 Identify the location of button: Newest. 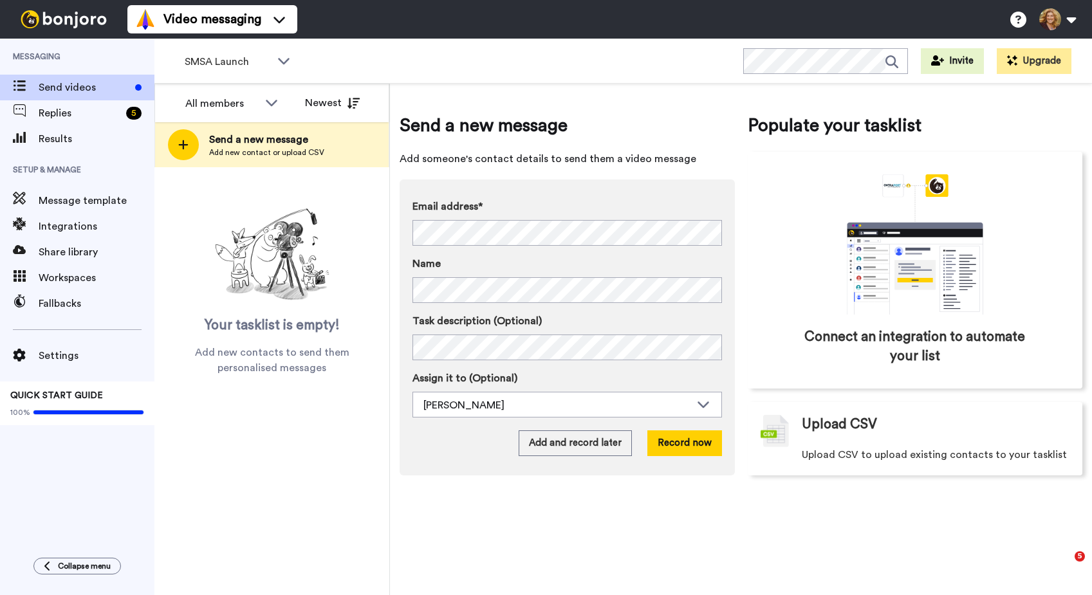
(332, 103).